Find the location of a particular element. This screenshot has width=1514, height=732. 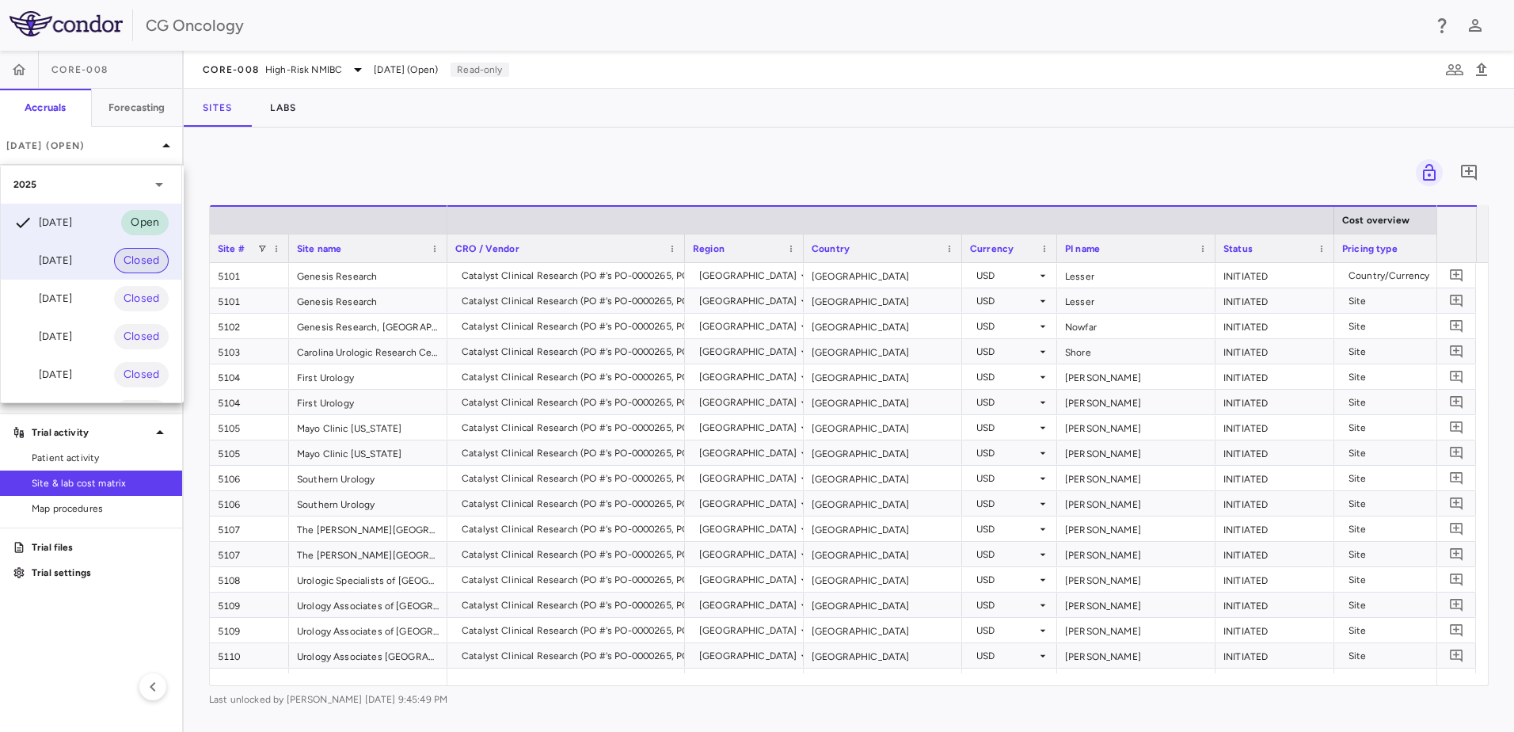

div: 2025 is located at coordinates (91, 185).